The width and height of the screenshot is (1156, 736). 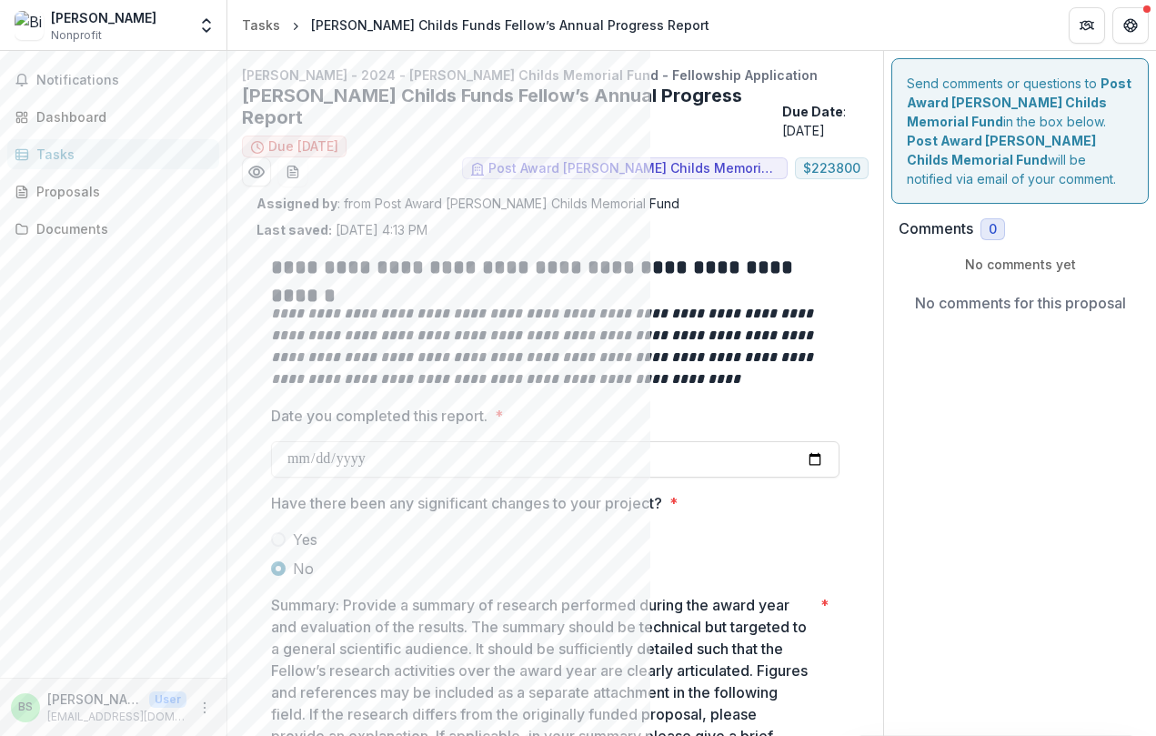 I want to click on span: Nonprofit, so click(x=76, y=35).